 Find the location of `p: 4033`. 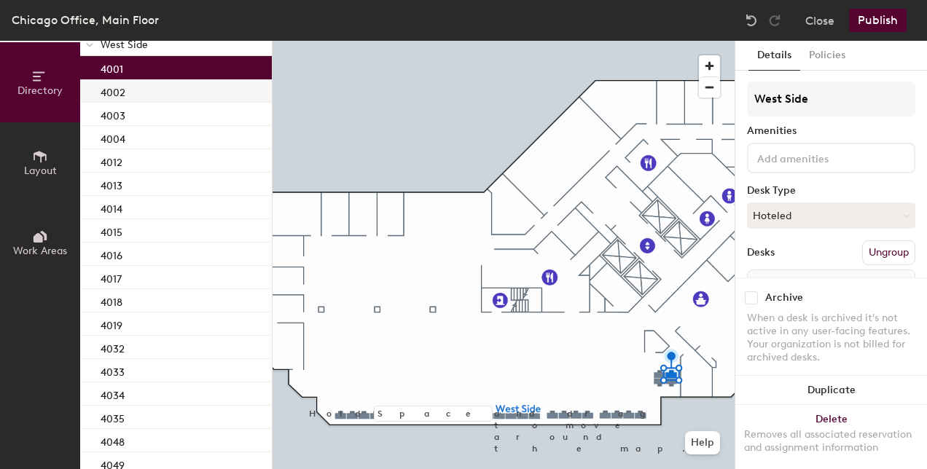

p: 4033 is located at coordinates (112, 370).